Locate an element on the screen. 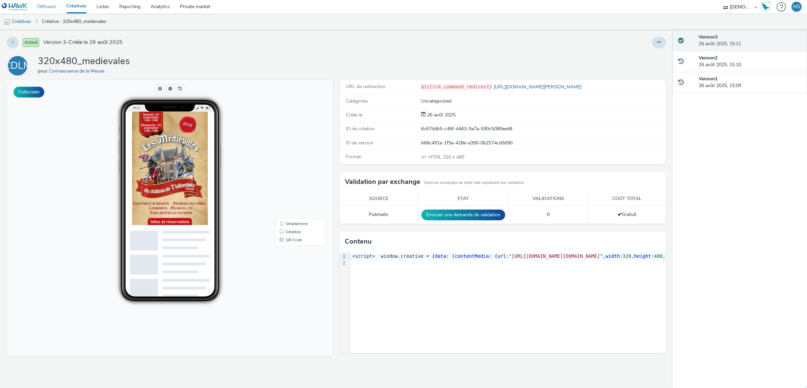 This screenshot has height=388, width=807. small: Seuls les exchanges de cette liste requièrent une validation is located at coordinates (474, 183).